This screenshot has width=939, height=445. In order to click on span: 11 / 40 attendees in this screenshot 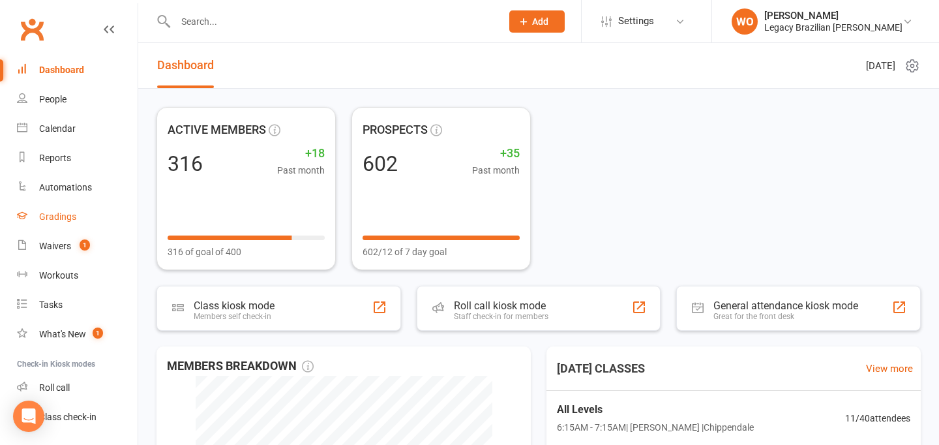, I will do `click(878, 418)`.